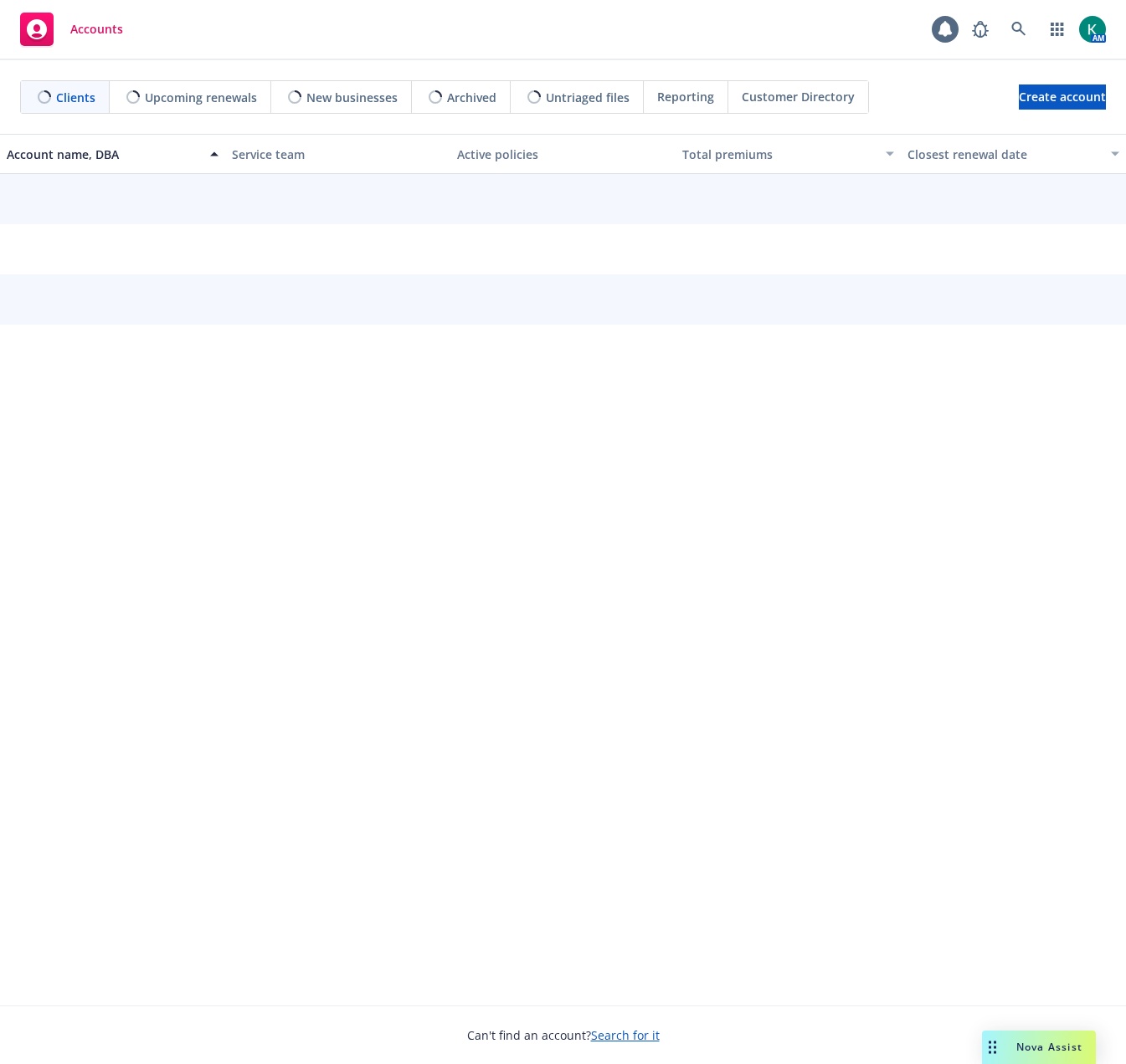 The height and width of the screenshot is (1064, 1126). What do you see at coordinates (1062, 97) in the screenshot?
I see `span: Create account` at bounding box center [1062, 97].